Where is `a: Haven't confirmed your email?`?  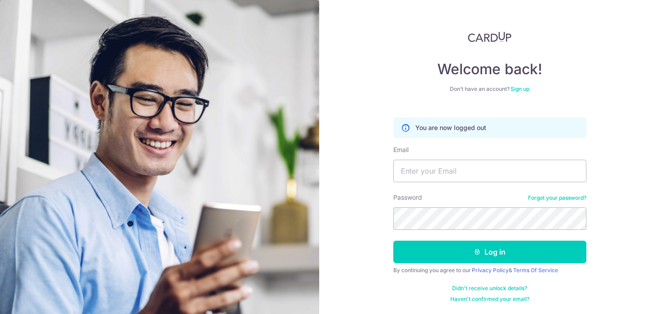 a: Haven't confirmed your email? is located at coordinates (490, 299).